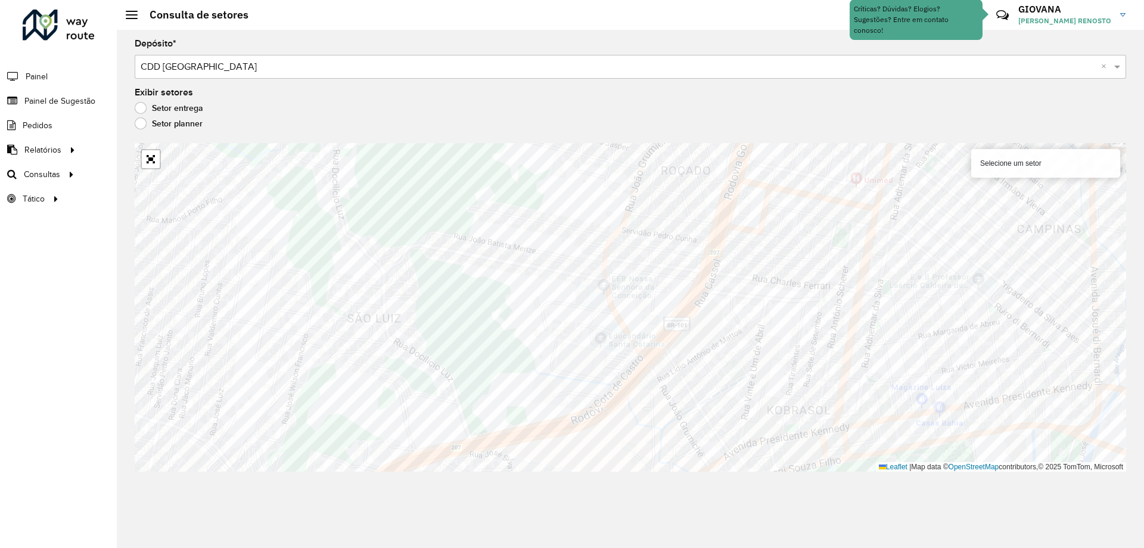 The image size is (1144, 548). I want to click on a: Contato Rápido, so click(1002, 15).